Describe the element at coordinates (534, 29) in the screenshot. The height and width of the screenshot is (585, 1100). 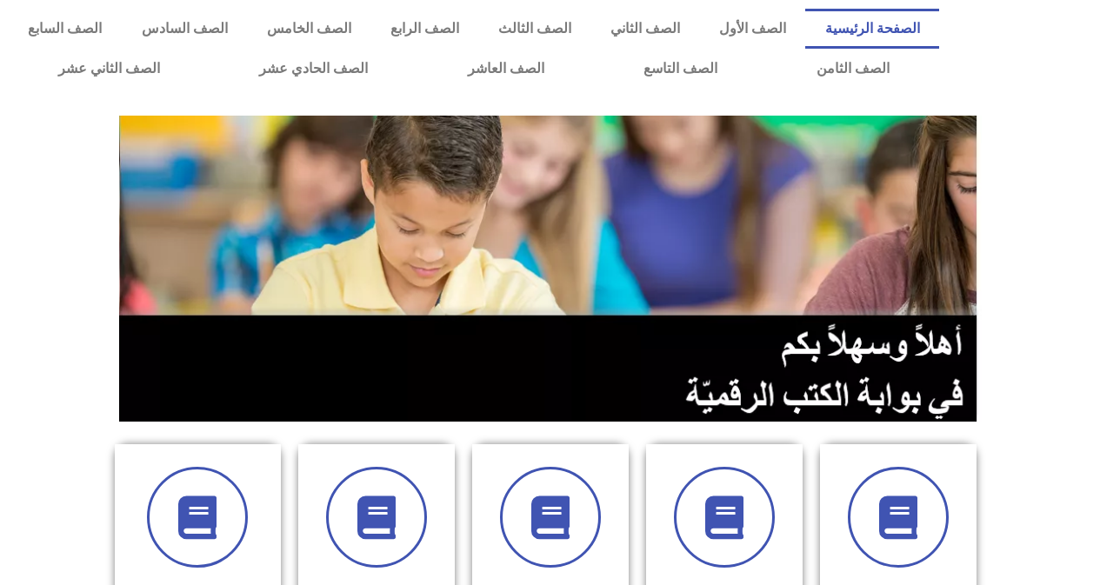
I see `a: الصف الثالث` at that location.